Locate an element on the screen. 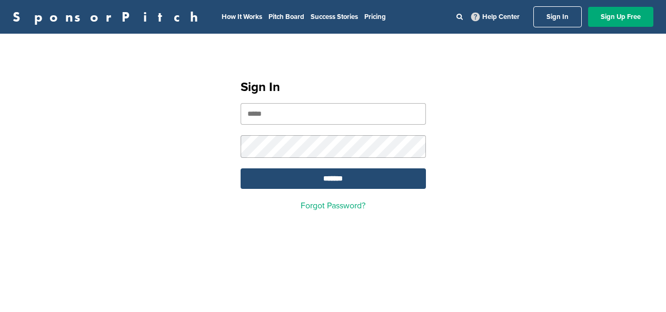 This screenshot has width=666, height=312. a: Sign In is located at coordinates (557, 17).